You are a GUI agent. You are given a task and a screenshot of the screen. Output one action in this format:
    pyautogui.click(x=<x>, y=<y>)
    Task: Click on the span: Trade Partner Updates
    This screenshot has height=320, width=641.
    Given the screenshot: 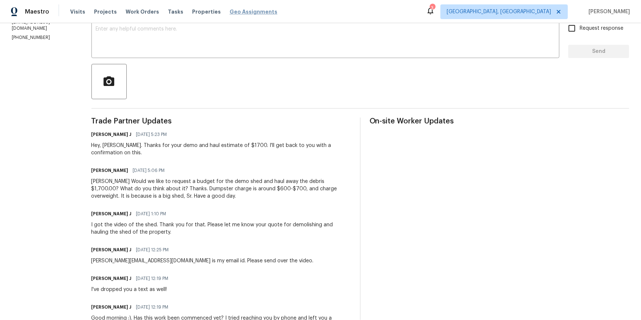 What is the action you would take?
    pyautogui.click(x=221, y=121)
    